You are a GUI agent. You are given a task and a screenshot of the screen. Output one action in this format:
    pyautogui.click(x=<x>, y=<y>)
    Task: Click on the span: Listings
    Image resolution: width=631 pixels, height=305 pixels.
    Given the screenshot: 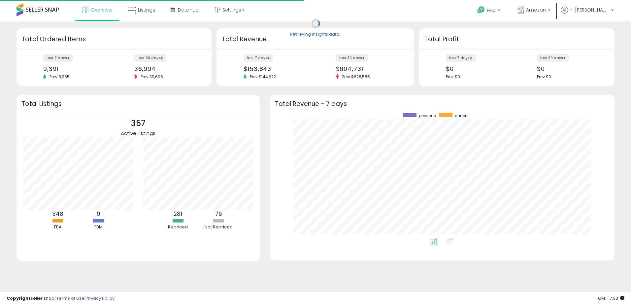 What is the action you would take?
    pyautogui.click(x=146, y=10)
    